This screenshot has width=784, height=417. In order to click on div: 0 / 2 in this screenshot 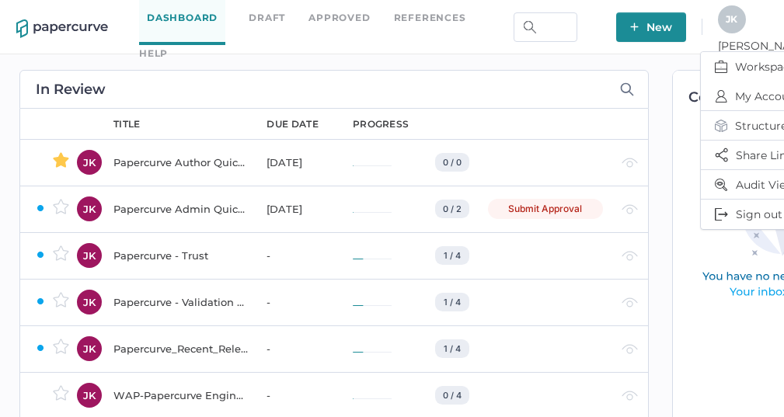, I will do `click(452, 209)`.